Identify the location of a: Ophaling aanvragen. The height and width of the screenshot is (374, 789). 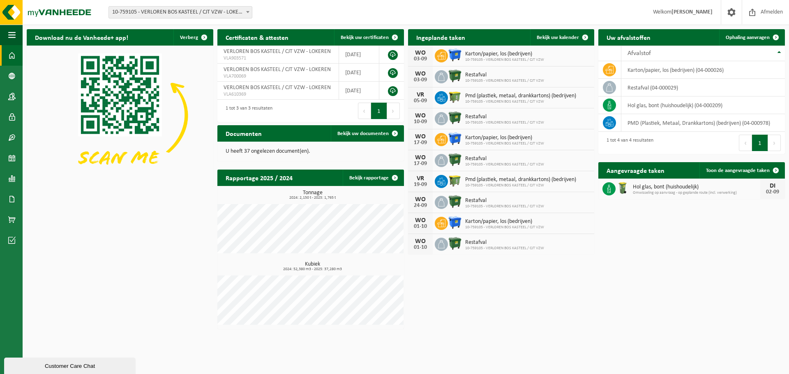
(752, 37).